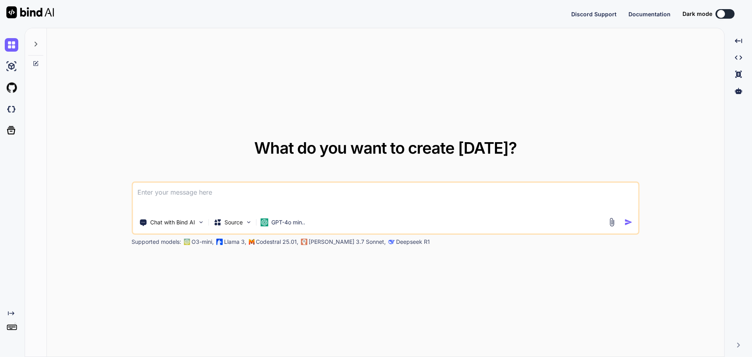  What do you see at coordinates (30, 12) in the screenshot?
I see `img: Bind AI` at bounding box center [30, 12].